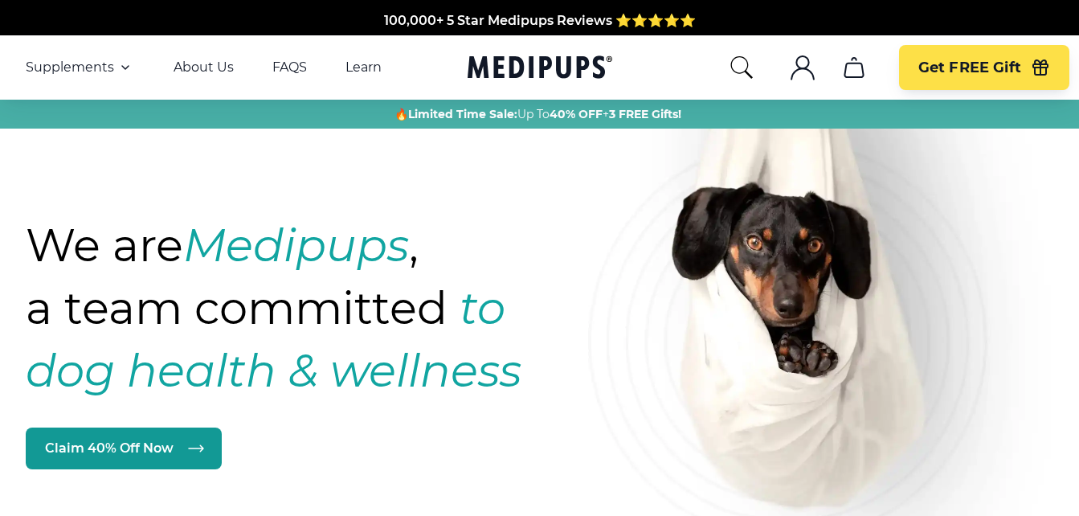 Image resolution: width=1079 pixels, height=516 pixels. What do you see at coordinates (540, 20) in the screenshot?
I see `span: 100,000+ 5 Star Medipups Reviews ⭐️⭐️⭐️⭐️⭐️` at bounding box center [540, 20].